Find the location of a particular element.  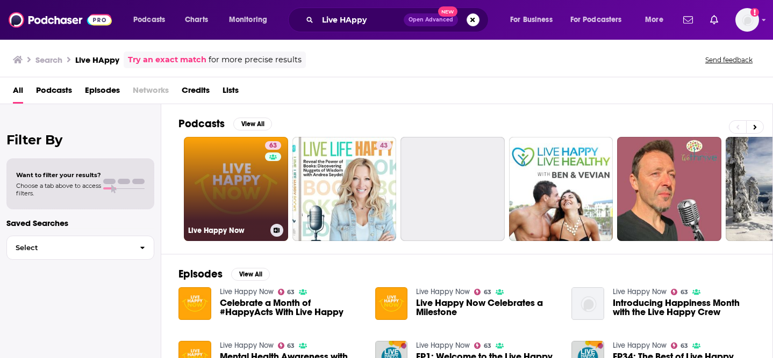

input: Search podcasts, credits, & more... is located at coordinates (360, 20).